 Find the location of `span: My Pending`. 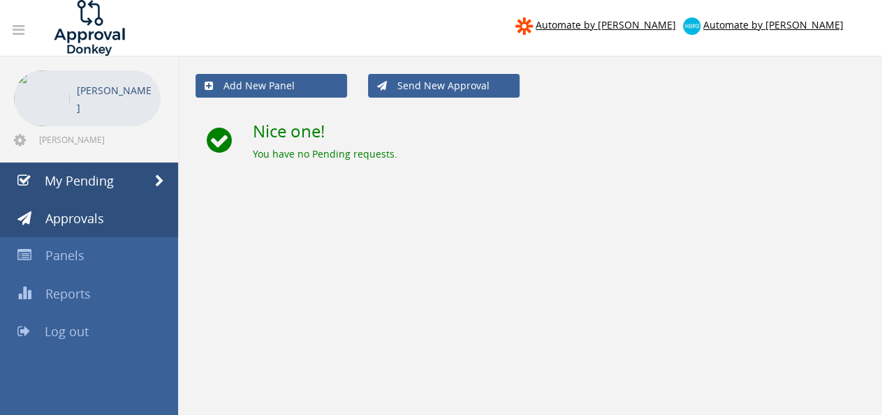

span: My Pending is located at coordinates (79, 181).